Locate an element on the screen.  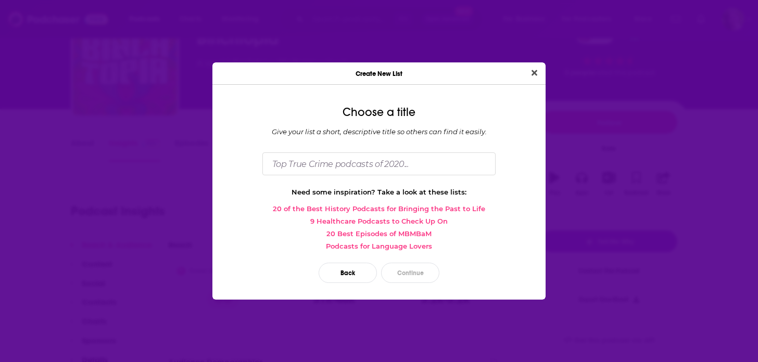
button: Back is located at coordinates (348, 273).